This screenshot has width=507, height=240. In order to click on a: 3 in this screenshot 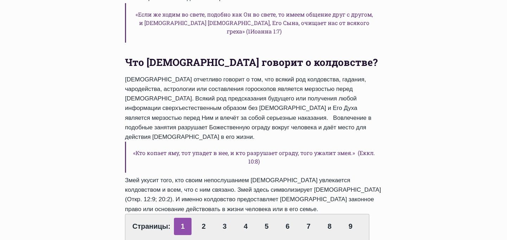, I will do `click(225, 226)`.